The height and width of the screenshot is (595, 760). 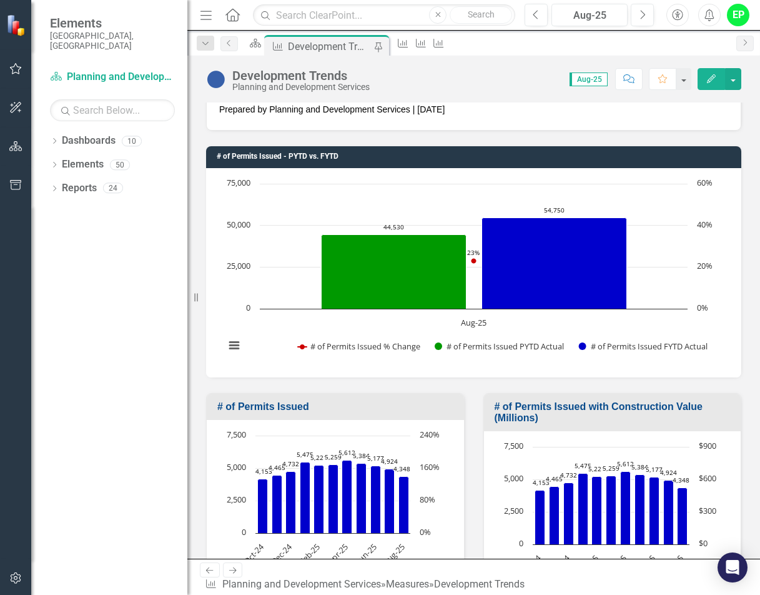 I want to click on button: Show # of Permits Issued PYTD Actual, so click(x=500, y=346).